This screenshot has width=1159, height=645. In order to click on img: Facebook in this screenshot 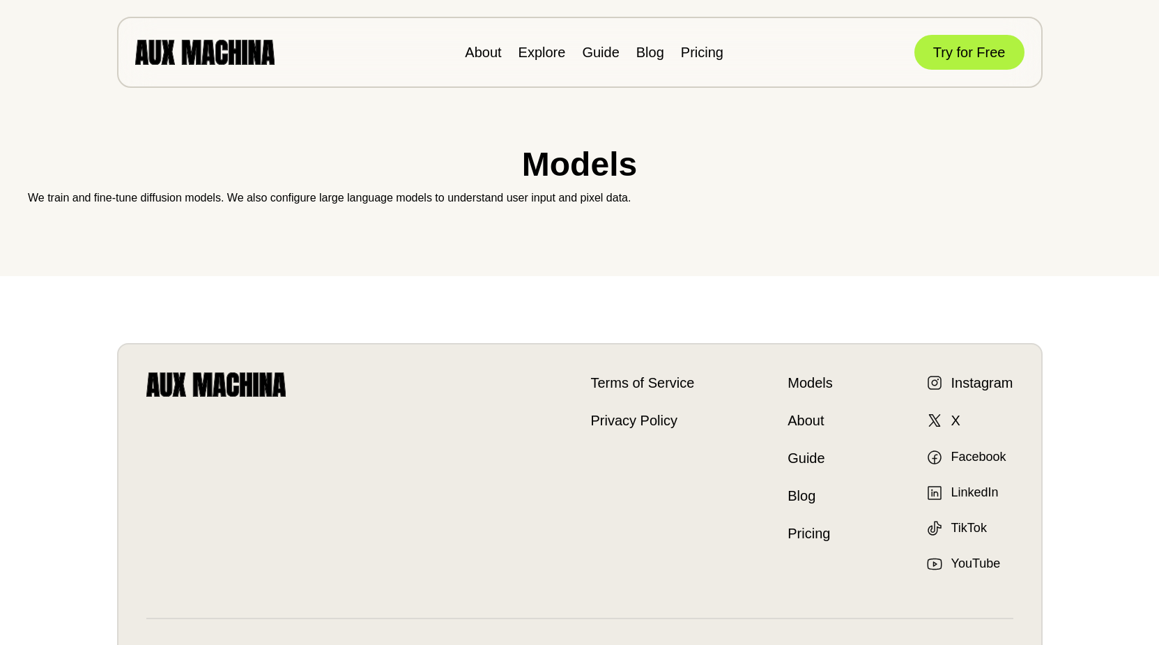, I will do `click(935, 457)`.